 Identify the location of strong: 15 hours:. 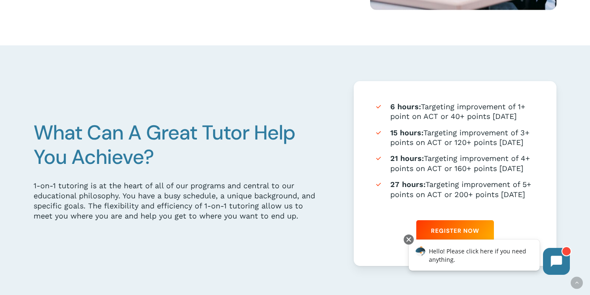
(407, 132).